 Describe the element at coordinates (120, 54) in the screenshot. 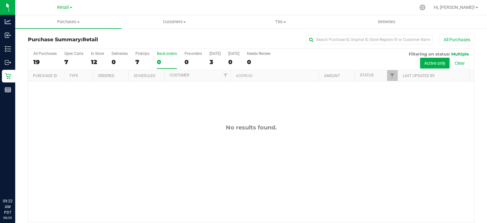

I see `div: Deliveries` at that location.